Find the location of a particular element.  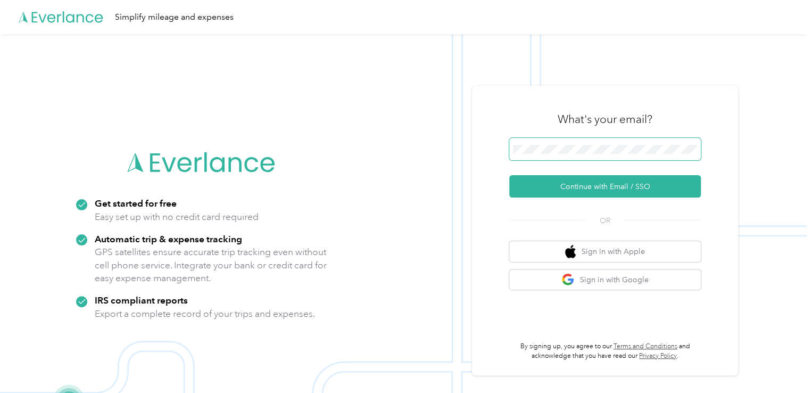

span: OR is located at coordinates (605, 220).